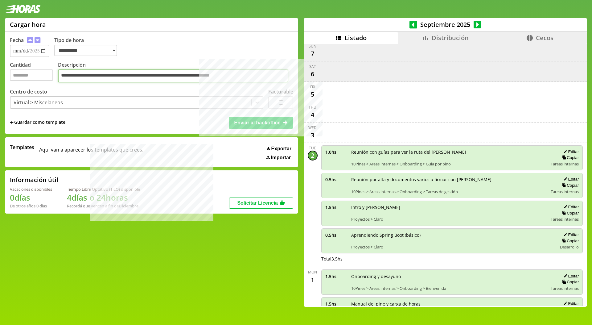 This screenshot has height=325, width=592. I want to click on div: Sun, so click(312, 46).